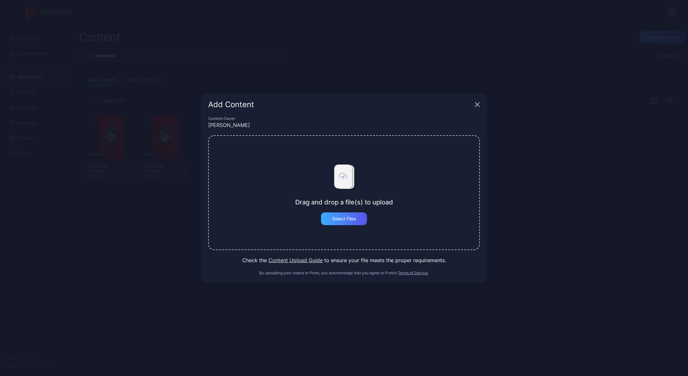 Image resolution: width=688 pixels, height=376 pixels. Describe the element at coordinates (344, 219) in the screenshot. I see `button: Select Files` at that location.